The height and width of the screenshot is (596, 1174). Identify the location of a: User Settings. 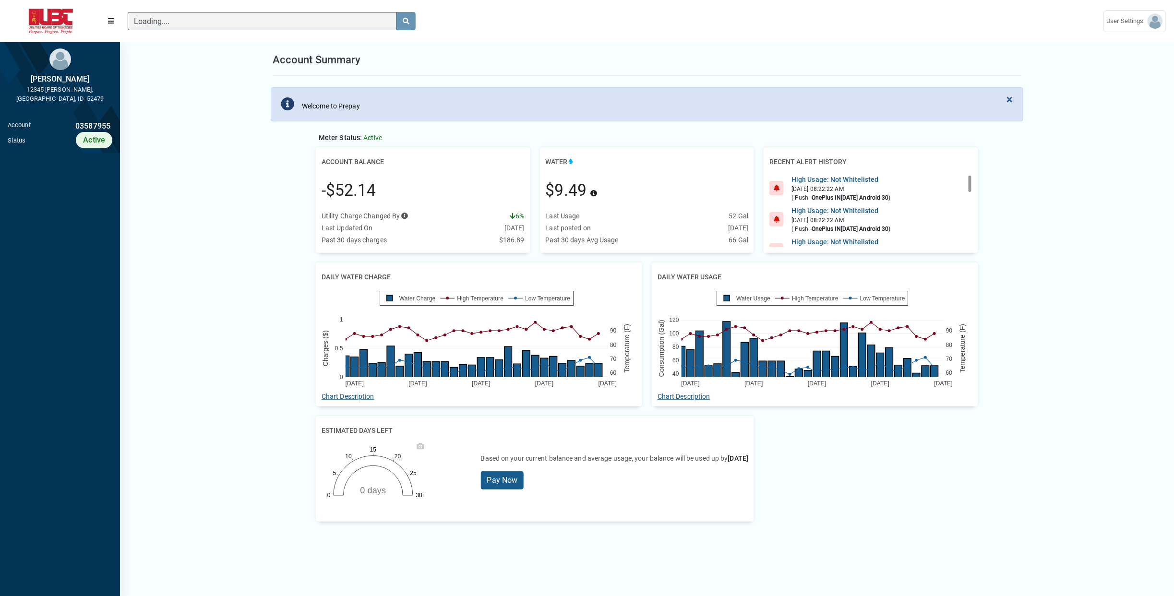
(1135, 21).